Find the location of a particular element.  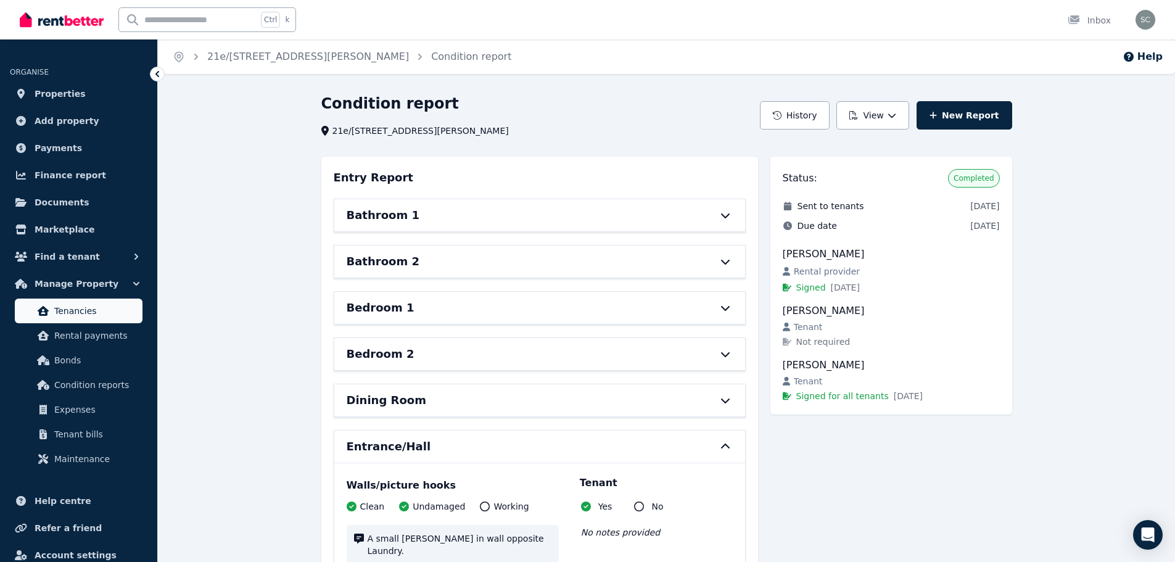

a: Payments is located at coordinates (78, 148).